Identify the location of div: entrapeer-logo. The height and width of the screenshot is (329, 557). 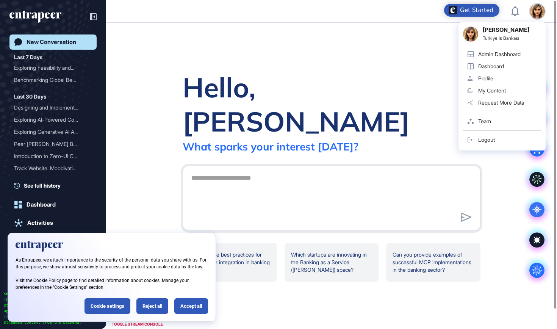
(35, 17).